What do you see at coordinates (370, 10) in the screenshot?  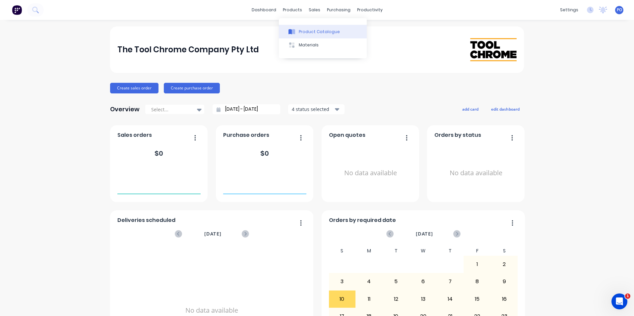 I see `div: productivity` at bounding box center [370, 10].